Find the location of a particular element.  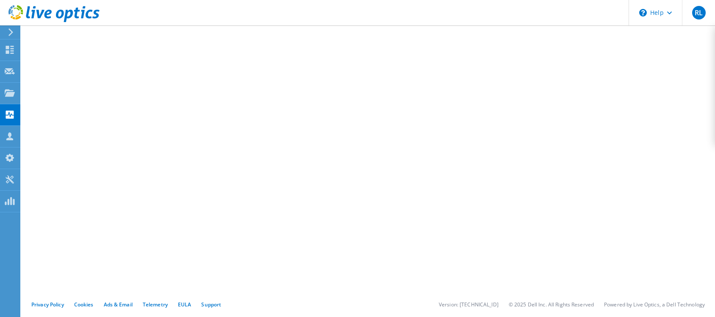

a: Support is located at coordinates (211, 304).